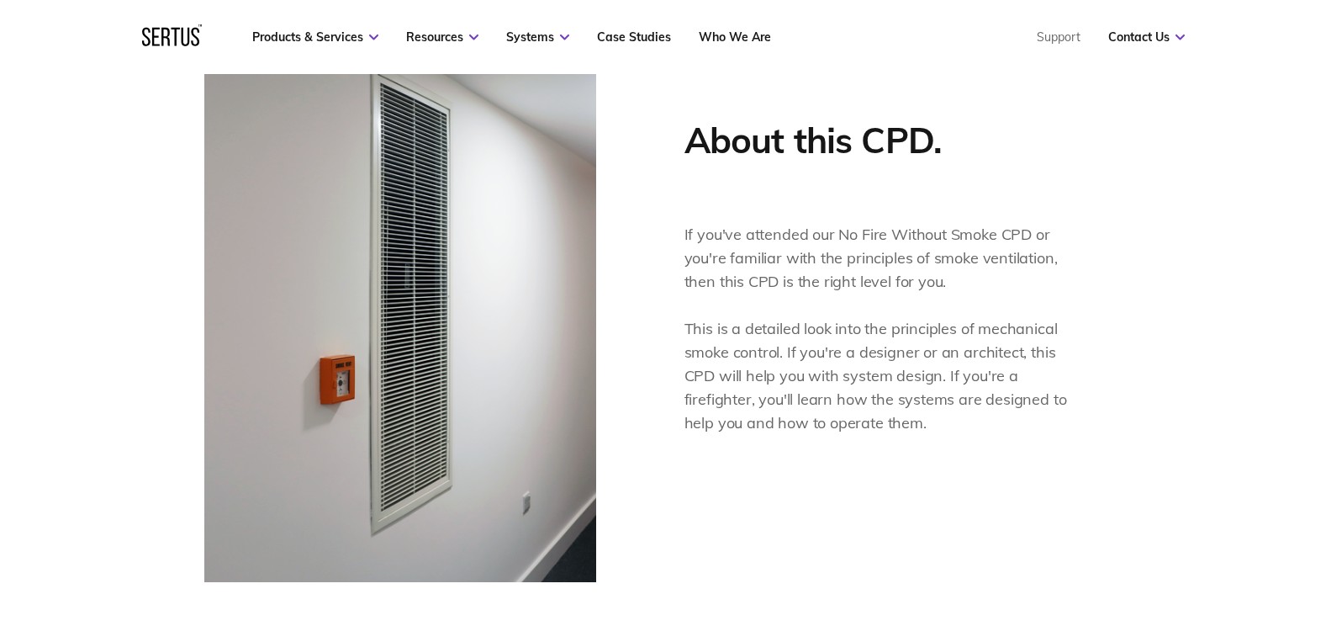  I want to click on a: Who We Are, so click(735, 37).